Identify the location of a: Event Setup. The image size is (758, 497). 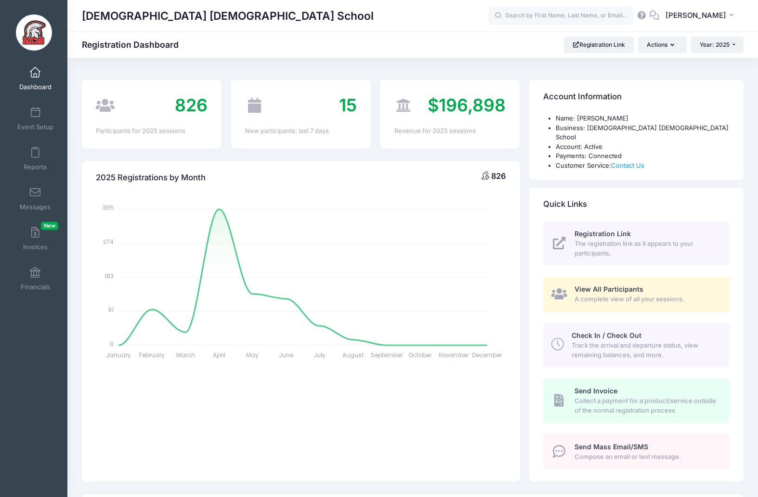
(35, 119).